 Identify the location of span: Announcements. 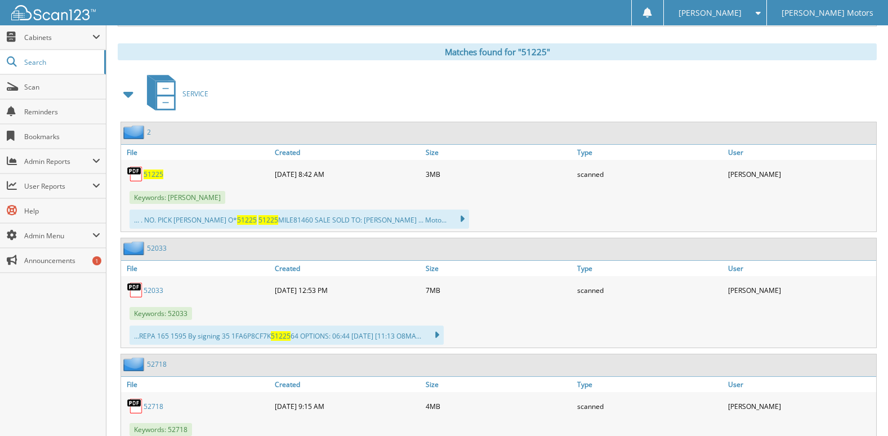
(62, 260).